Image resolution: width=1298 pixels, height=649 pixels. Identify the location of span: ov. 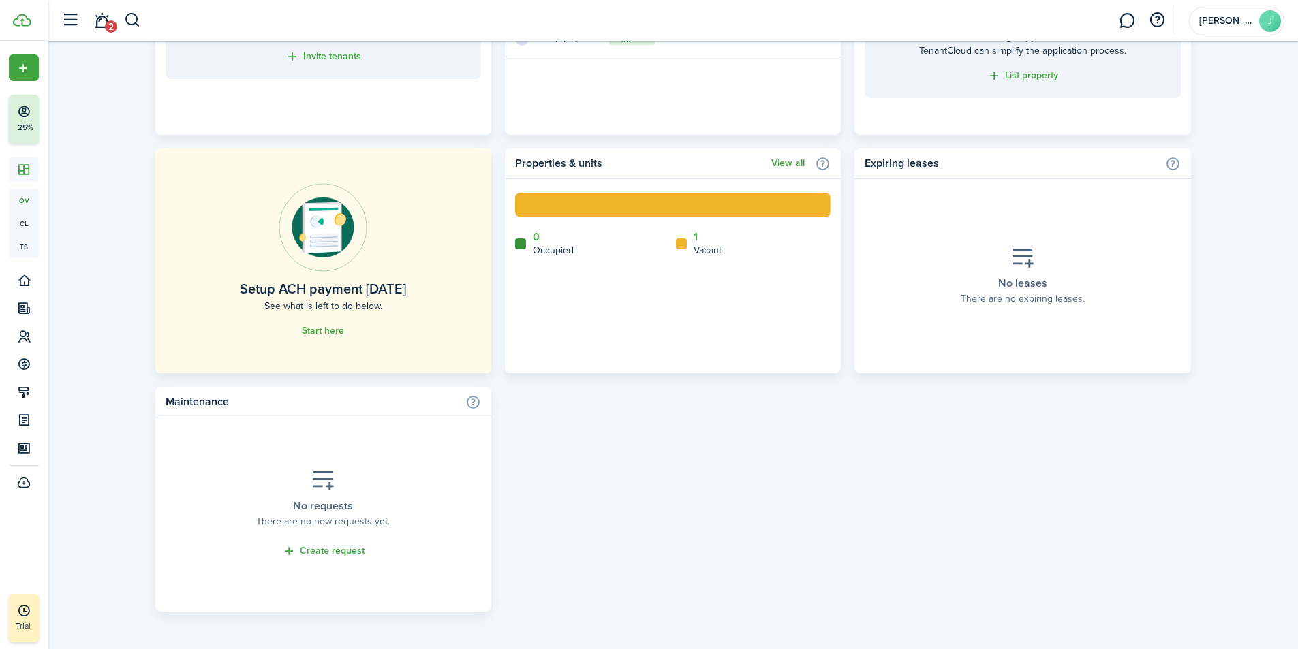
(24, 200).